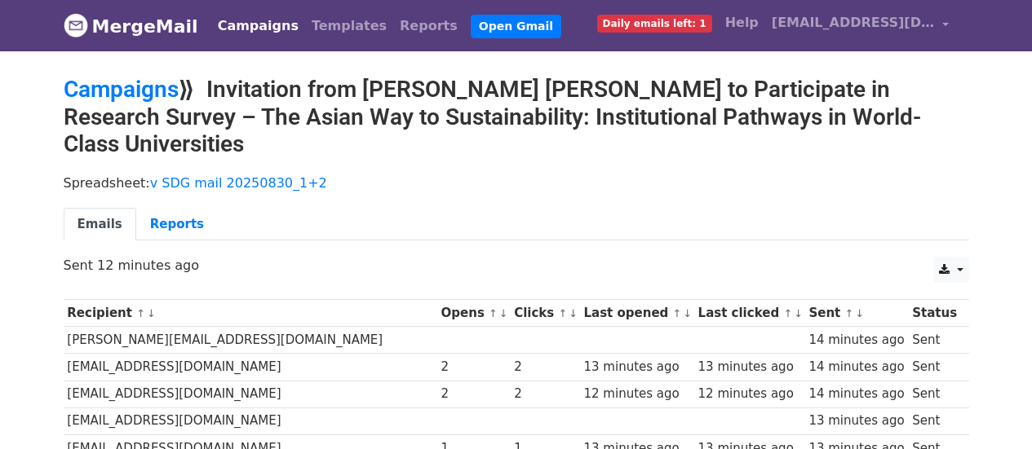 This screenshot has width=1032, height=449. What do you see at coordinates (544, 313) in the screenshot?
I see `th: Clicks` at bounding box center [544, 313].